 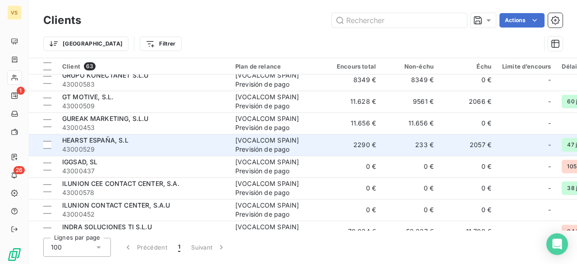 I want to click on span: 26, so click(x=19, y=170).